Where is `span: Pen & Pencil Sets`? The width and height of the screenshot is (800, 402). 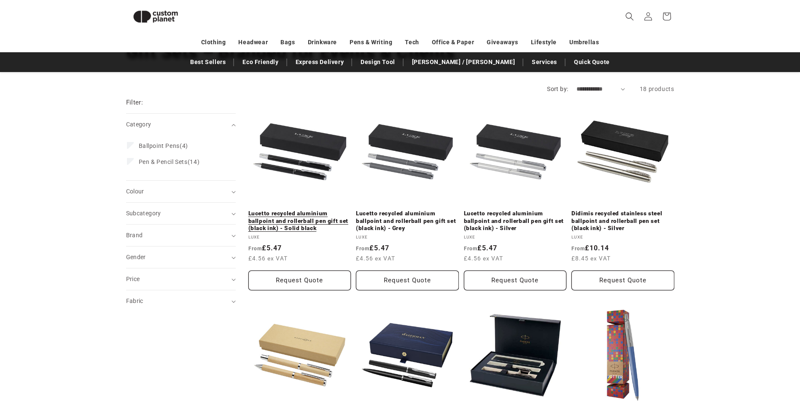
span: Pen & Pencil Sets is located at coordinates (163, 162).